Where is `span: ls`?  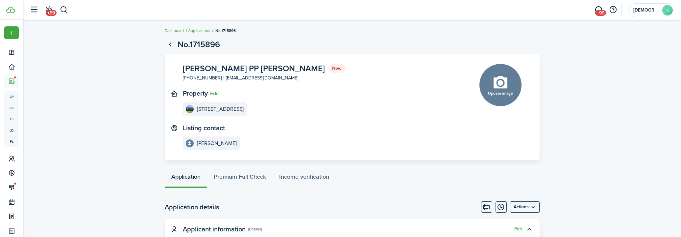
span: ls is located at coordinates (12, 119).